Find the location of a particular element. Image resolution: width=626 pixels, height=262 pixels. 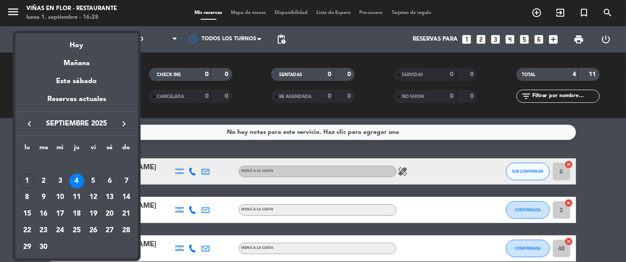

td: 13 de septiembre de 2025 is located at coordinates (110, 198).